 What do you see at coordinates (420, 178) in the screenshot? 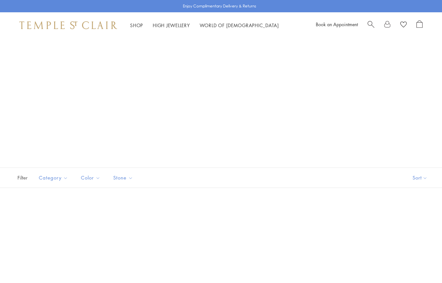
I see `button: Show sort by` at bounding box center [420, 178].